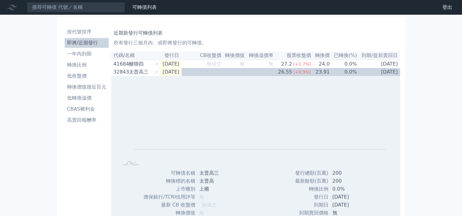  Describe the element at coordinates (87, 98) in the screenshot. I see `li: 低轉換溢價` at that location.